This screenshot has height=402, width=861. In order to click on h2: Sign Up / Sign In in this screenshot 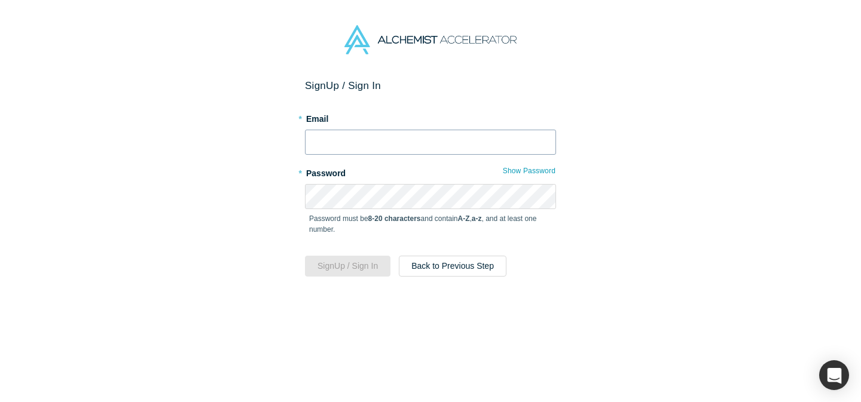, I will do `click(430, 85)`.